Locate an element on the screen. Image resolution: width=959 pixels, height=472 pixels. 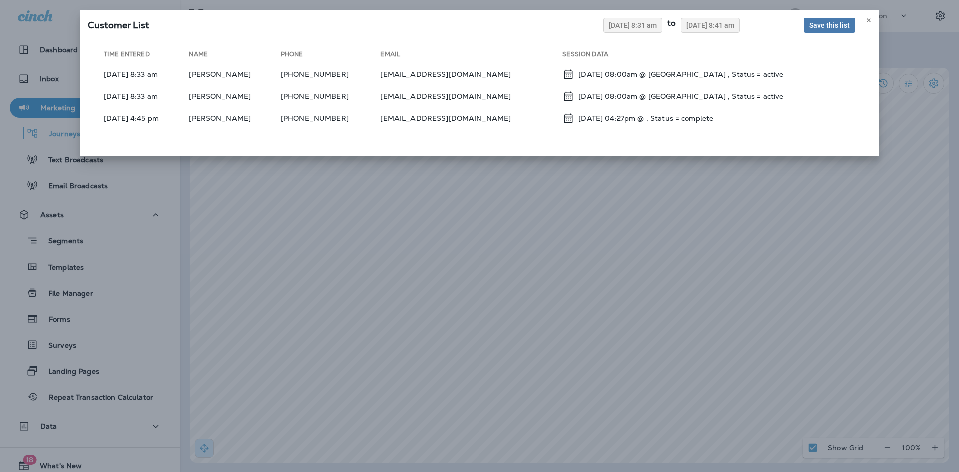
button: Save this list is located at coordinates (829, 25).